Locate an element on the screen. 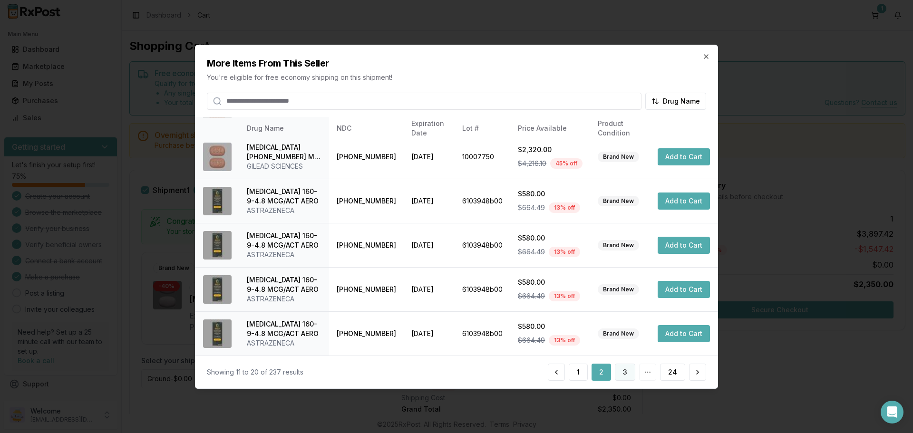 This screenshot has height=433, width=913. span: $4,216.10 is located at coordinates (532, 163).